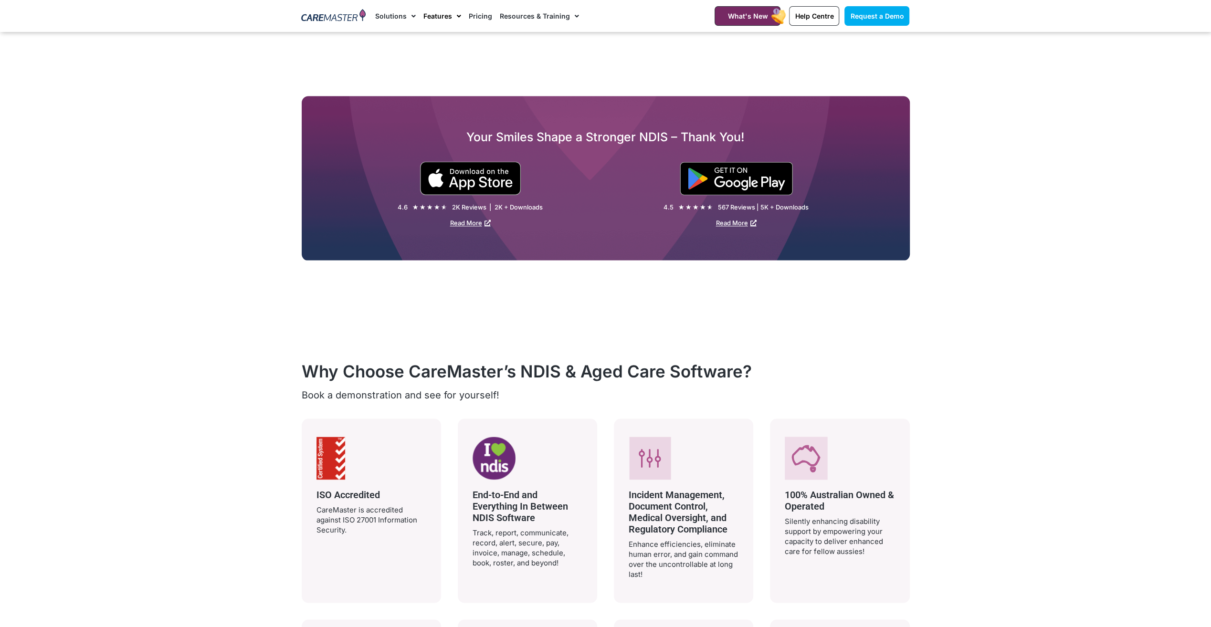  What do you see at coordinates (840, 536) in the screenshot?
I see `p: Silently enhancing disability support by empowering your capacity to deliver enhanced care for fe...` at bounding box center [840, 536].